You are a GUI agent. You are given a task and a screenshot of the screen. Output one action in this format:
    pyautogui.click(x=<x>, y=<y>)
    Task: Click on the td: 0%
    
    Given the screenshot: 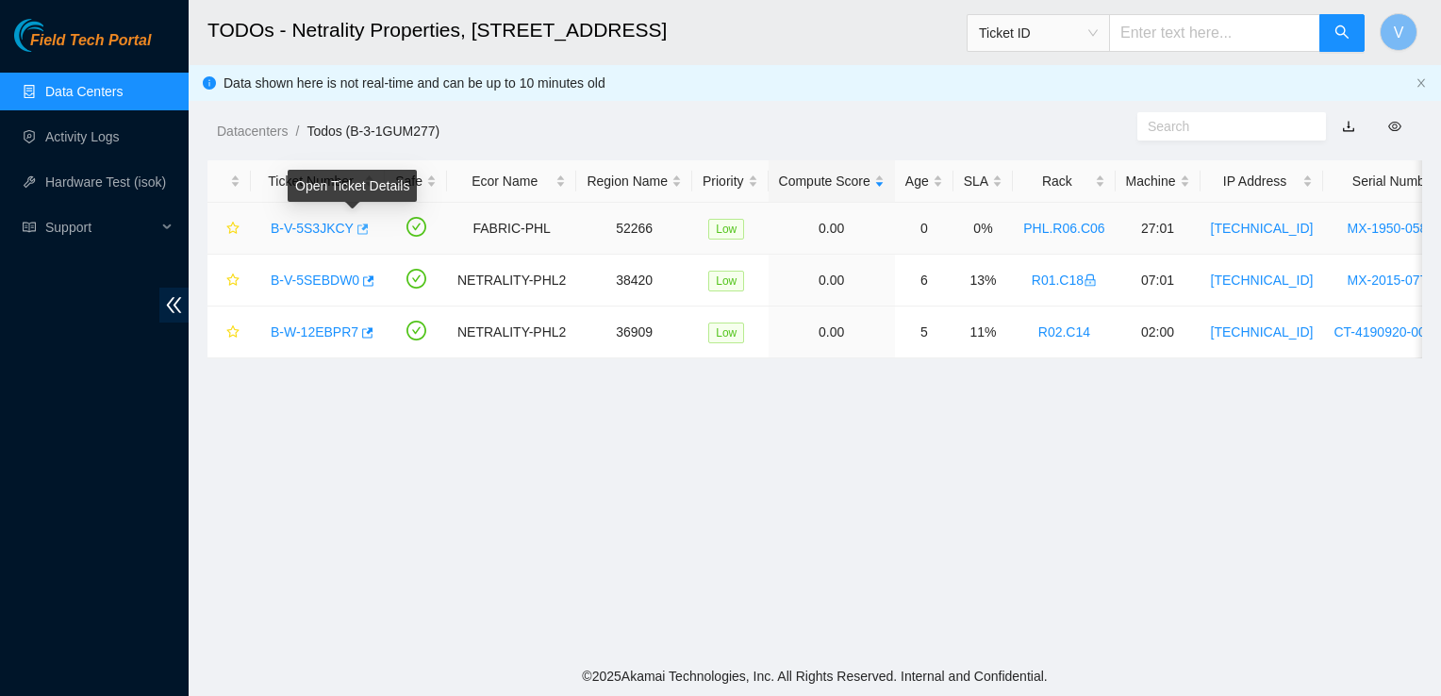 What is the action you would take?
    pyautogui.click(x=983, y=228)
    